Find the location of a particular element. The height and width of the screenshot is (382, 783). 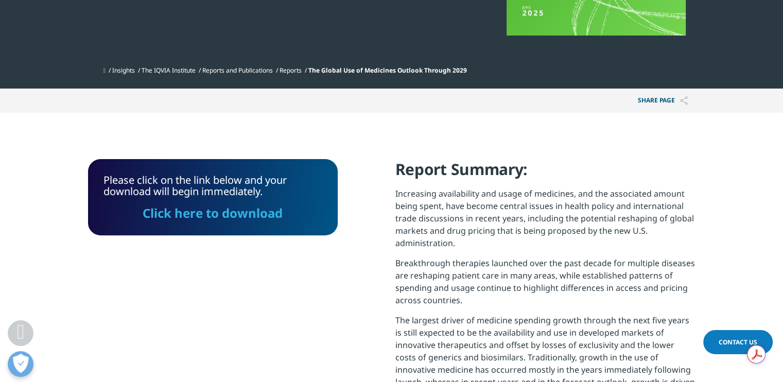

img: Share PAGE is located at coordinates (684, 100).